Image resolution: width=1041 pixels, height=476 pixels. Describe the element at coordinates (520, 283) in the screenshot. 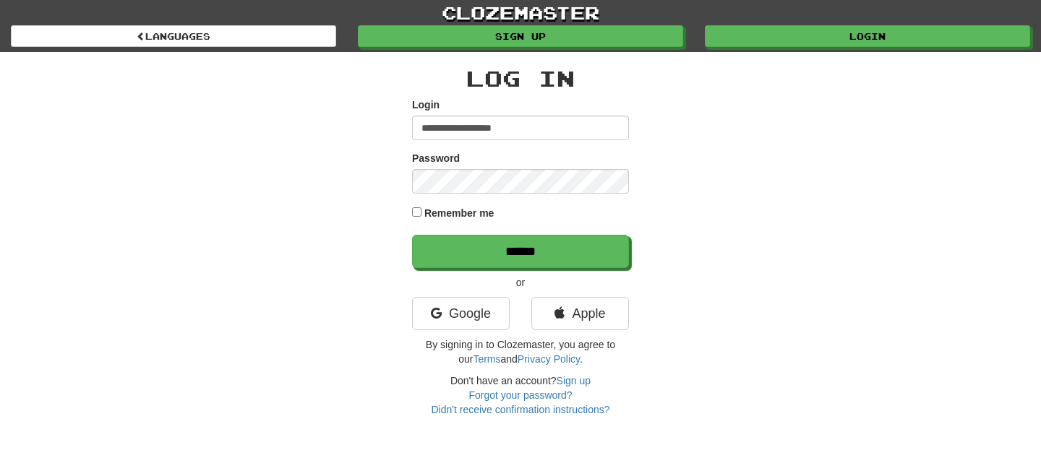

I see `p: or` at that location.